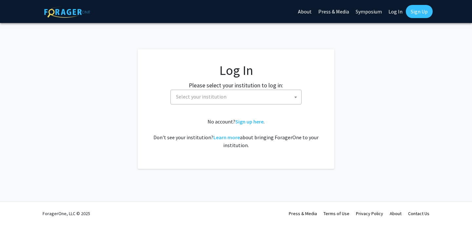  I want to click on a: Terms of Use, so click(336, 213).